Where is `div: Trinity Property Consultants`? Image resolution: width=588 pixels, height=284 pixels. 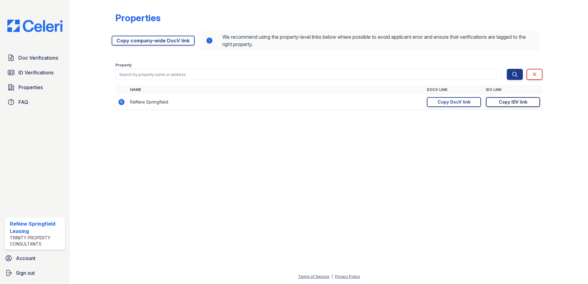
div: Trinity Property Consultants is located at coordinates (36, 241).